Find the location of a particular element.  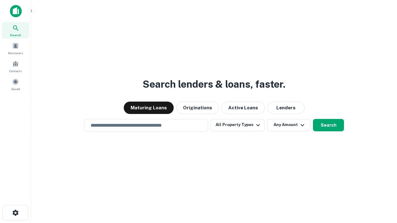

a: Borrowers is located at coordinates (16, 48).